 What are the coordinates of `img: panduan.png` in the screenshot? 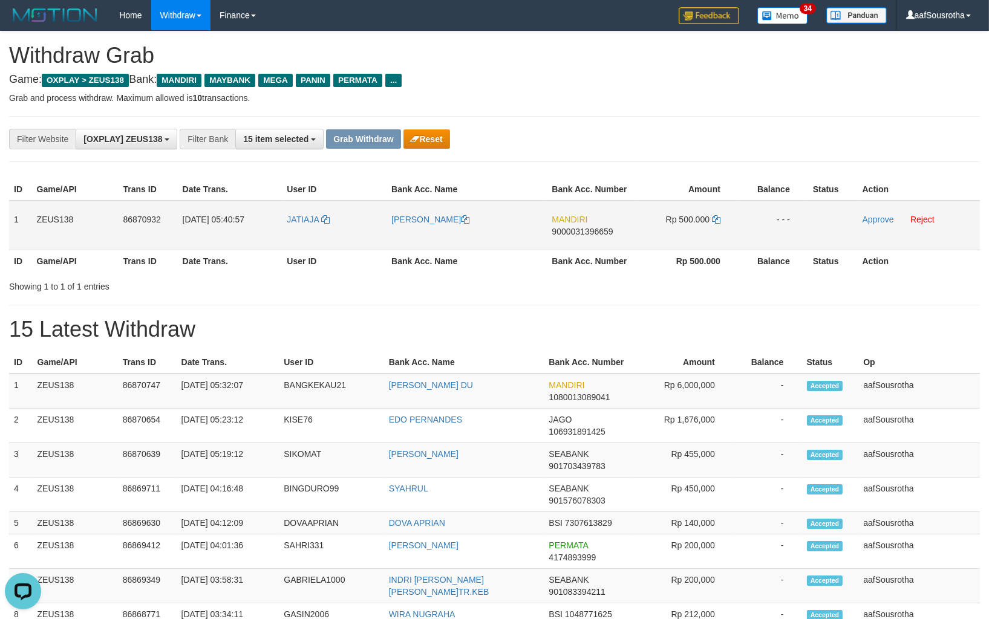 It's located at (856, 15).